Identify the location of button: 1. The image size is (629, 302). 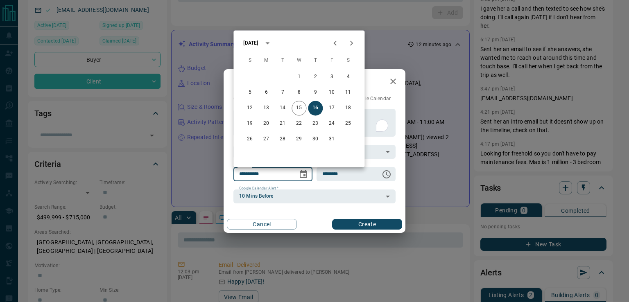
(299, 77).